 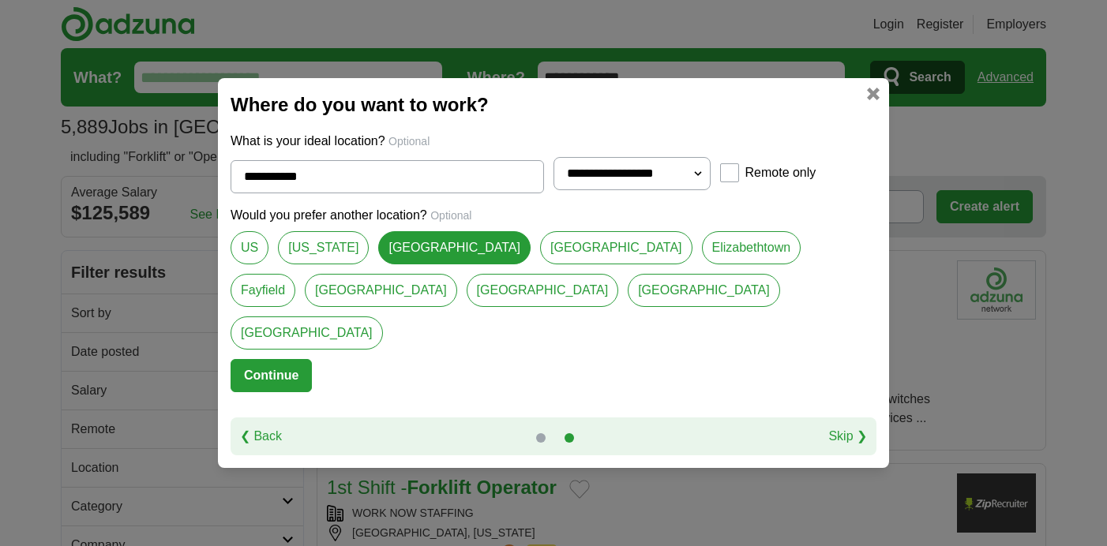 What do you see at coordinates (751, 248) in the screenshot?
I see `a: Elizabethtown` at bounding box center [751, 248].